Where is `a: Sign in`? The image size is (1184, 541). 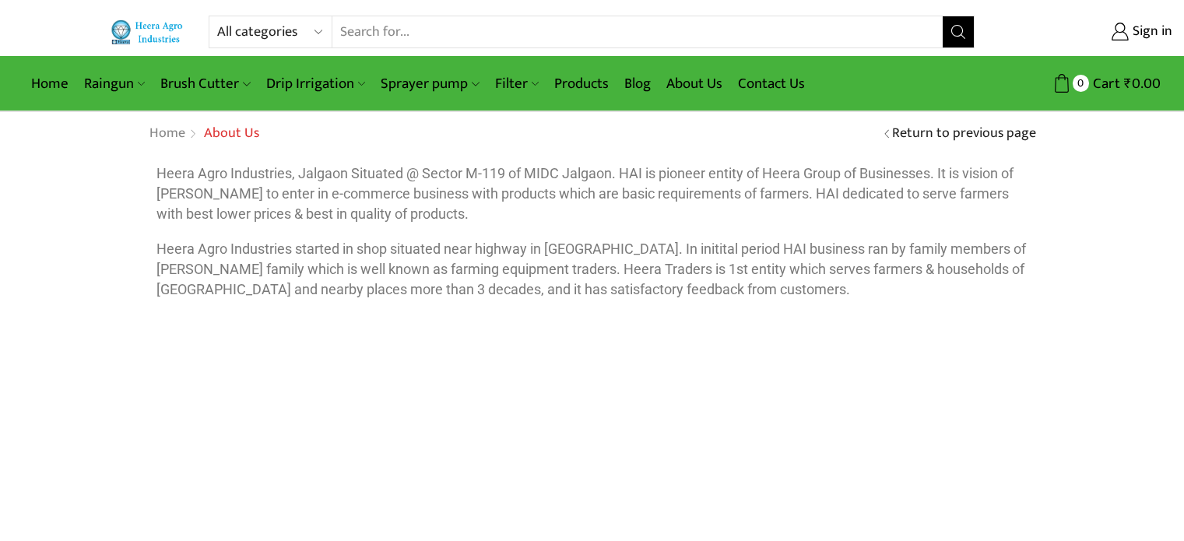
a: Sign in is located at coordinates (1085, 32).